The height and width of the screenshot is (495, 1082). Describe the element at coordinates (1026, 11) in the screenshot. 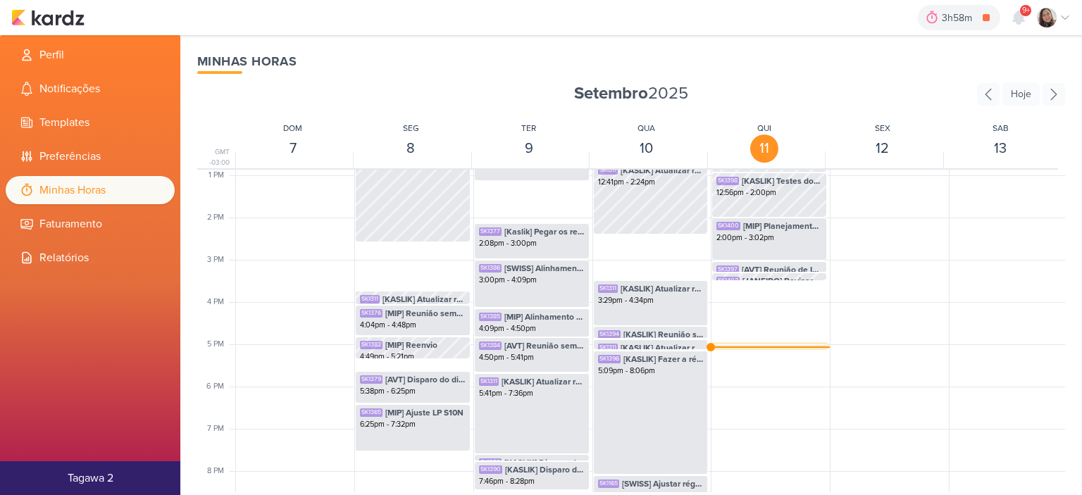

I see `span: 9+` at that location.